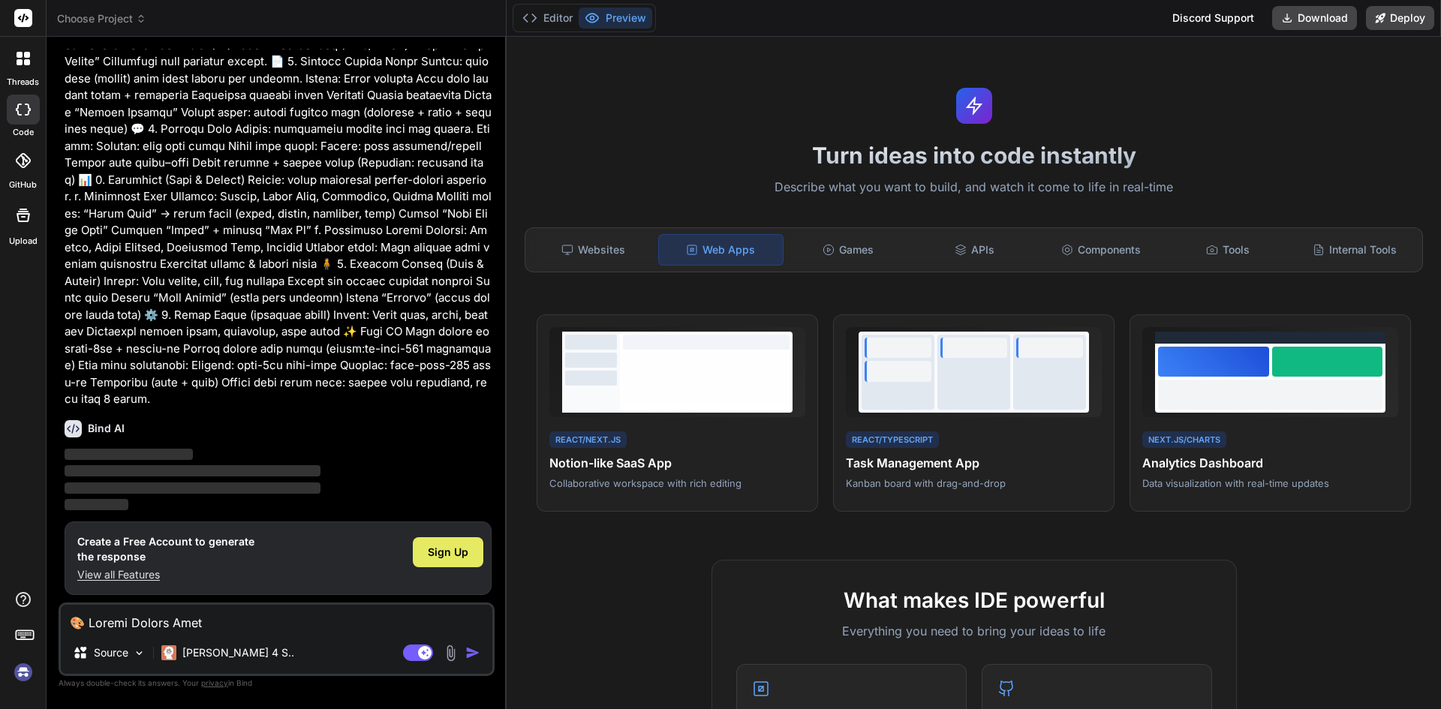 This screenshot has width=1441, height=709. I want to click on p: Everything you need to bring your ideas to life, so click(974, 631).